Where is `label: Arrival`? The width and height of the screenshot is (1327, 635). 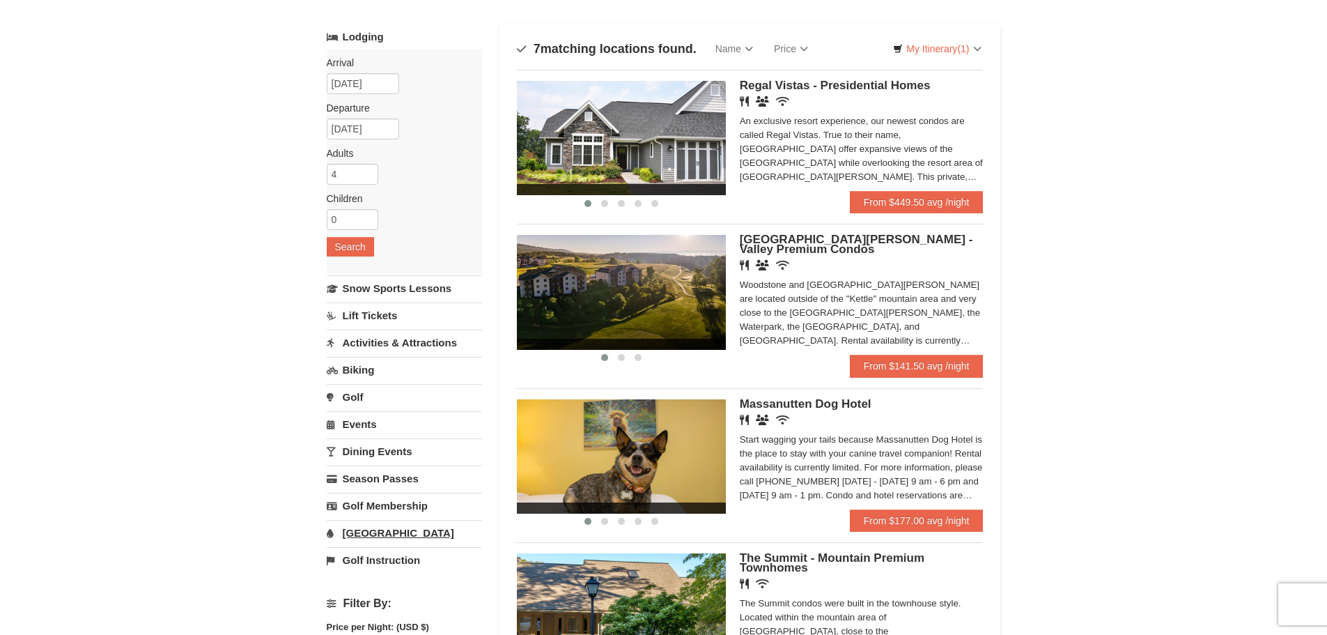 label: Arrival is located at coordinates (399, 63).